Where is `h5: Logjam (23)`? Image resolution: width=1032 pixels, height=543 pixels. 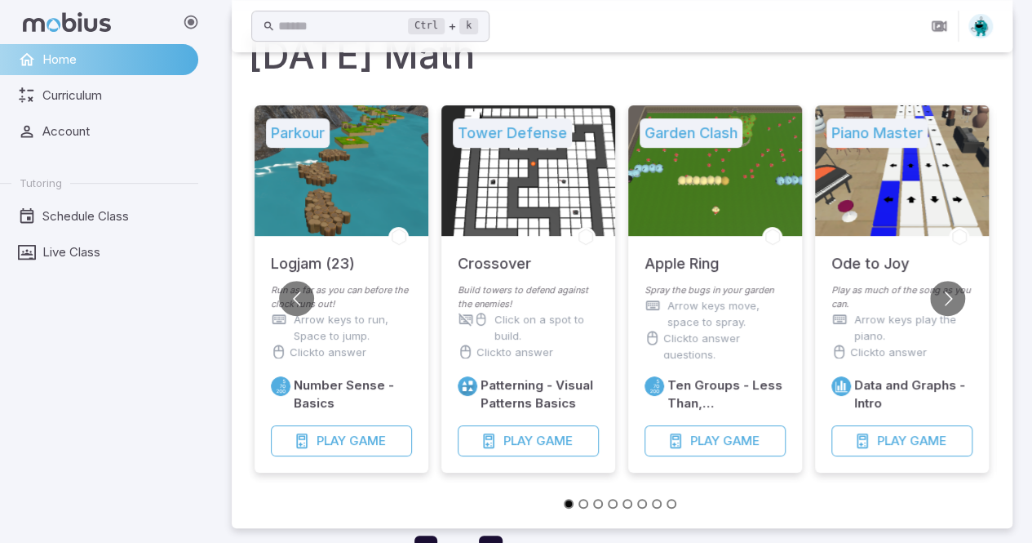
h5: Logjam (23) is located at coordinates (313, 255).